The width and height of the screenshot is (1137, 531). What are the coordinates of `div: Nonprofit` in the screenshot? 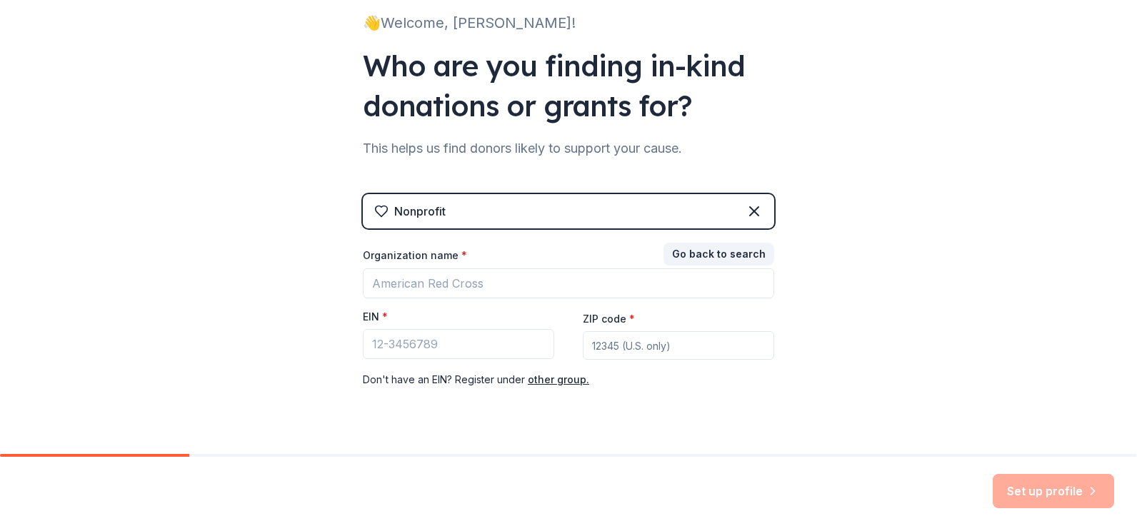 It's located at (420, 211).